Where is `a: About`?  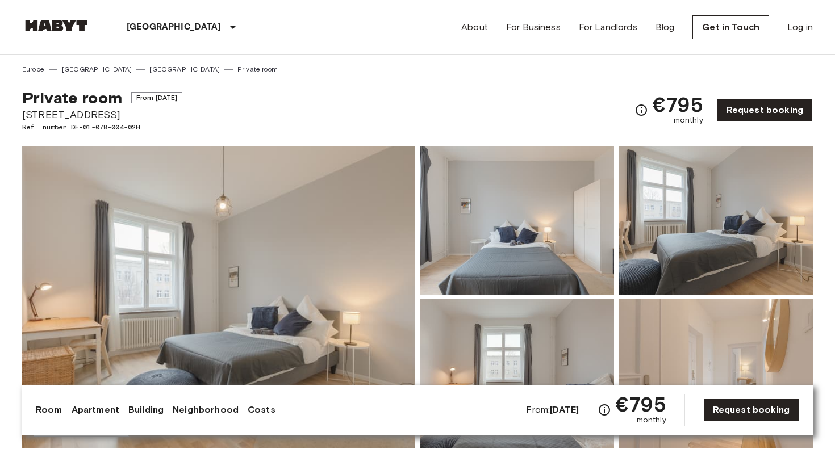 a: About is located at coordinates (474, 27).